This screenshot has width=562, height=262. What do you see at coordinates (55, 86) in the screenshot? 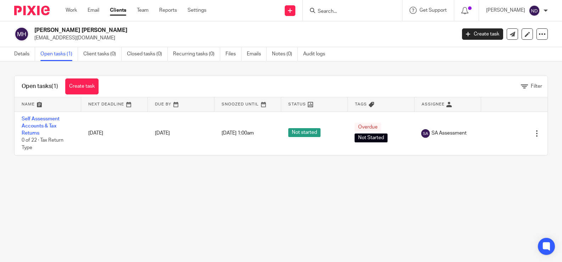
I see `span: (1)` at bounding box center [55, 86].